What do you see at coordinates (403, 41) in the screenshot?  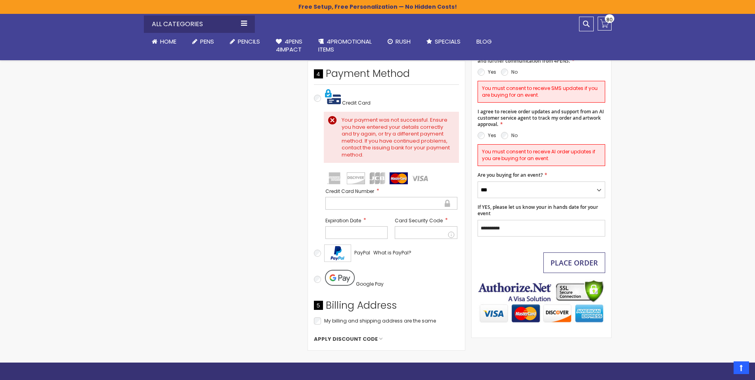 I see `span: Rush` at bounding box center [403, 41].